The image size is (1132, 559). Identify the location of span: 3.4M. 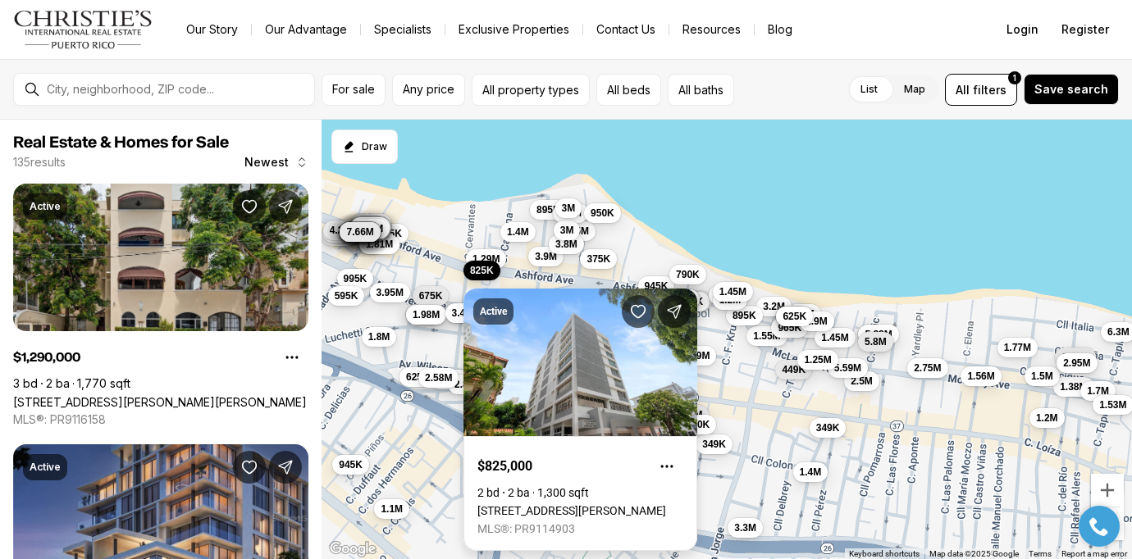
(463, 313).